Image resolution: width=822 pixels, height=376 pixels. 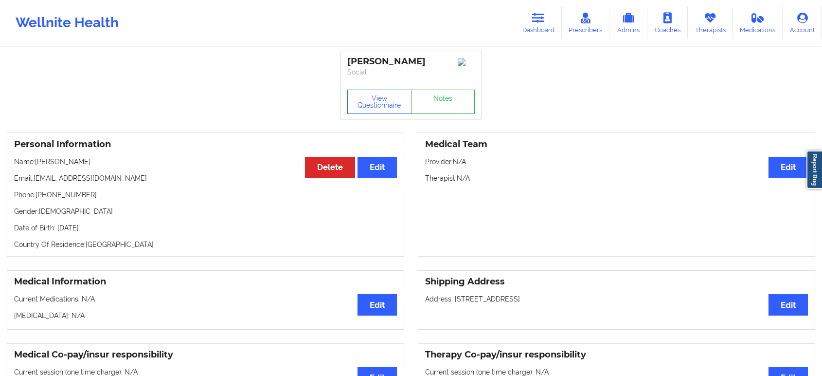 I want to click on a: Medications, so click(x=758, y=23).